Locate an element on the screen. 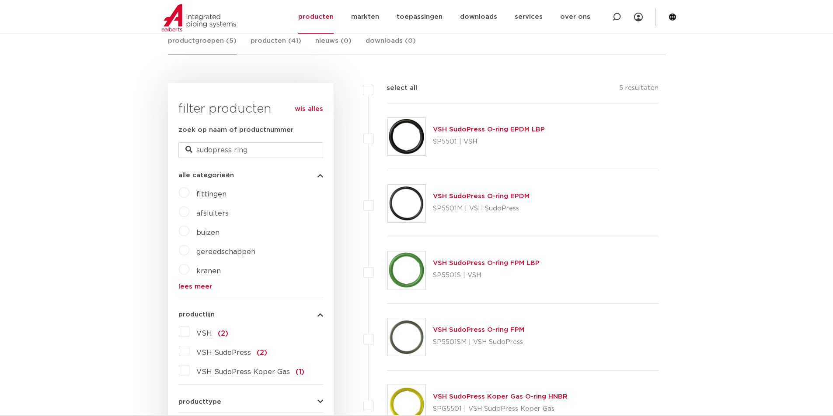 This screenshot has width=833, height=416. span: fittingen is located at coordinates (211, 194).